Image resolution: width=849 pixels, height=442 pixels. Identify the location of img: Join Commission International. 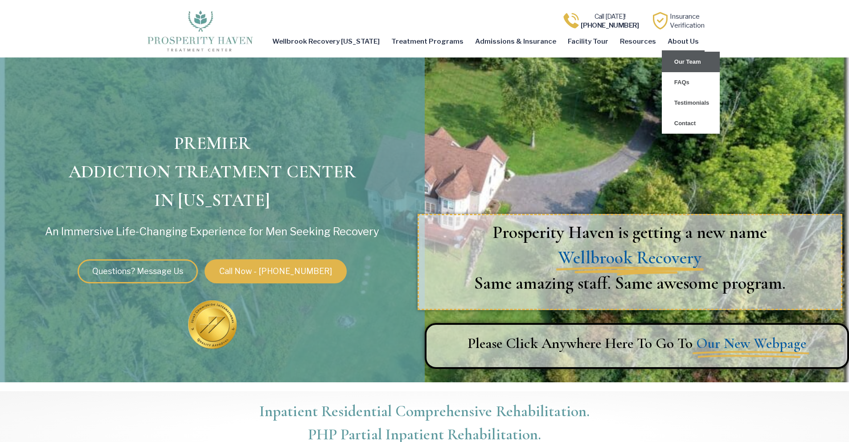
(212, 324).